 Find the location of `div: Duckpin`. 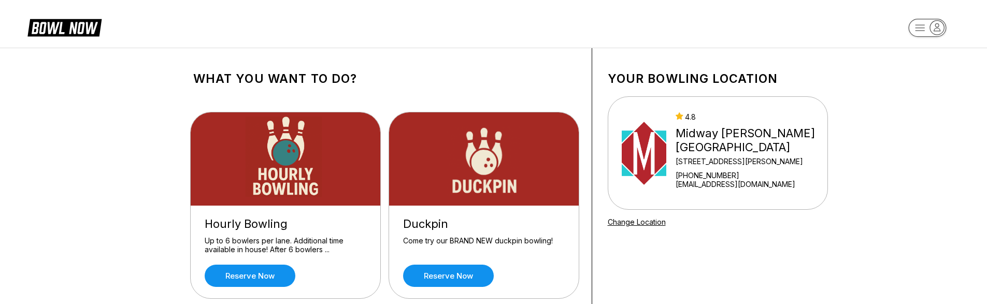

div: Duckpin is located at coordinates (484, 224).